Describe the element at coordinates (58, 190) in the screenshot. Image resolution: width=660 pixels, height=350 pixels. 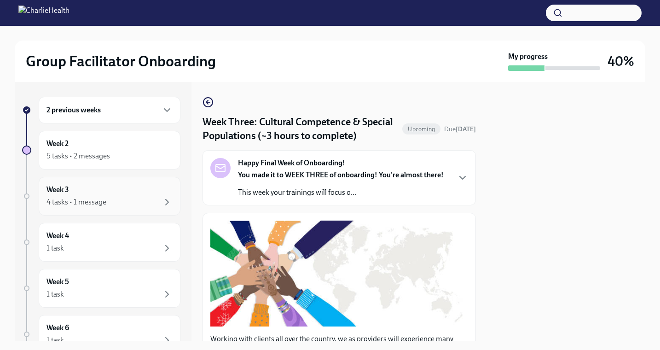
I see `h6: Week 3` at that location.